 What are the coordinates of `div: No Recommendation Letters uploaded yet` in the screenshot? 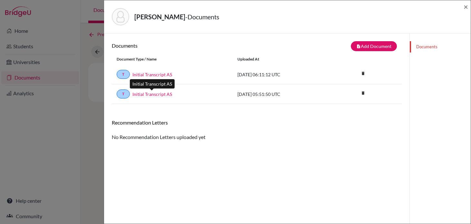 It's located at (257, 130).